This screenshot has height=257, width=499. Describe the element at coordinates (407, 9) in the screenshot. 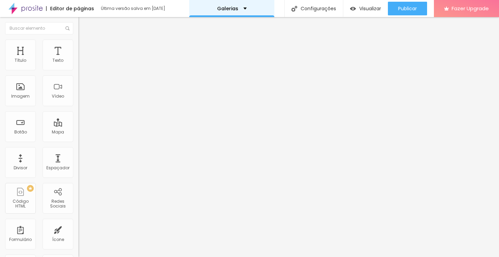

I see `button: Publicar` at that location.